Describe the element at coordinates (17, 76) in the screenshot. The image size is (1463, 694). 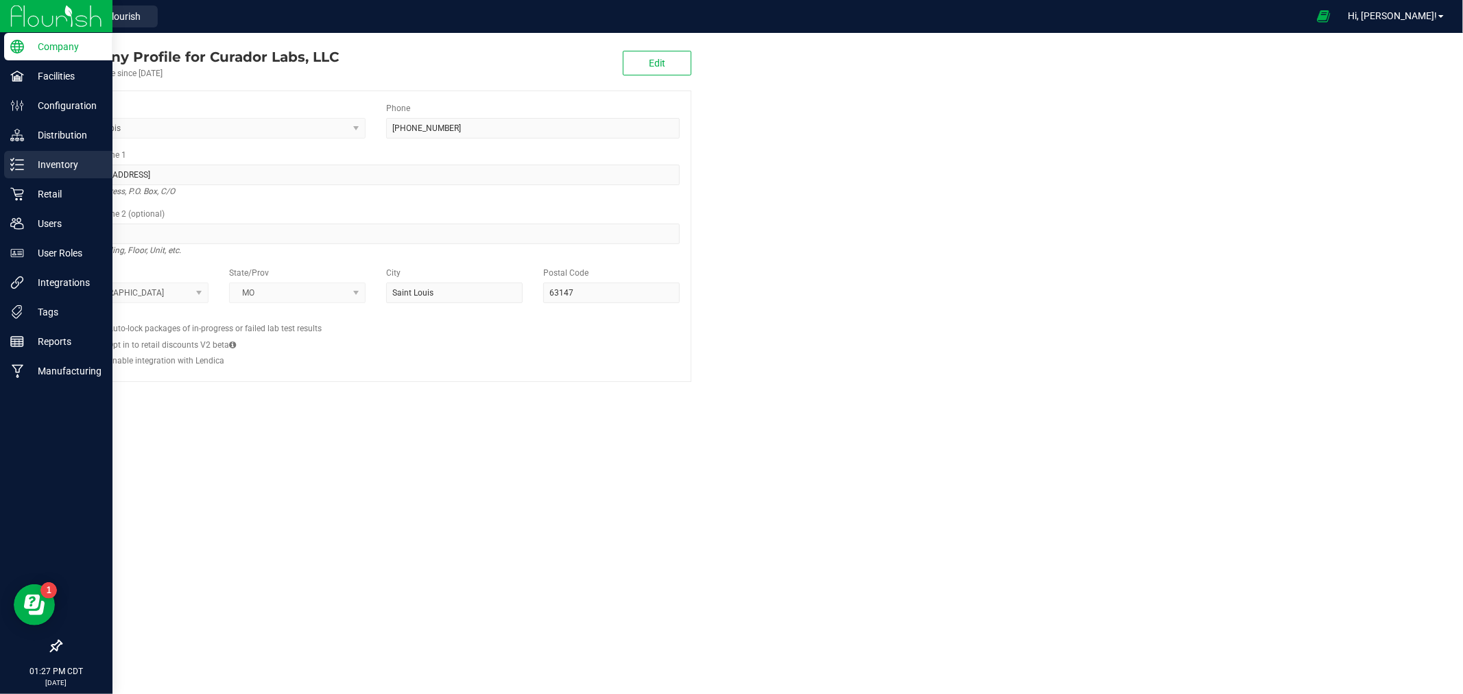
I see `inline-svg: Facilities` at that location.